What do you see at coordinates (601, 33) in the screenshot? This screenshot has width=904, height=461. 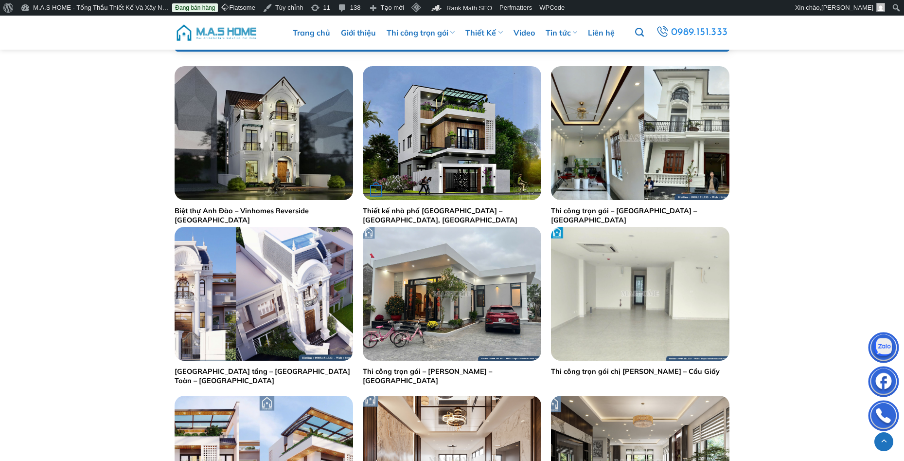 I see `a: Liên hệ` at bounding box center [601, 33].